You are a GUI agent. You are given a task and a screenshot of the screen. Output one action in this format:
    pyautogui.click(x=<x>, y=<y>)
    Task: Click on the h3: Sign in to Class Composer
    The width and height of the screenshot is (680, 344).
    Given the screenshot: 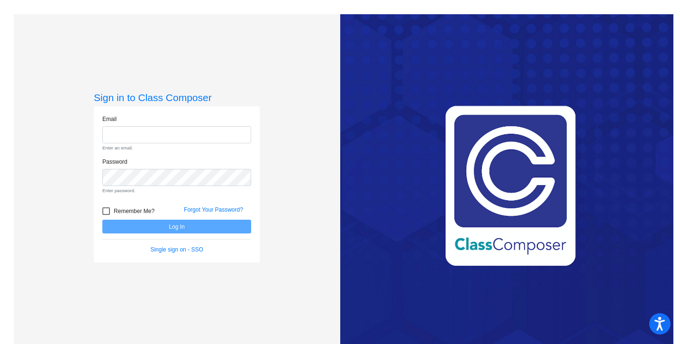 What is the action you would take?
    pyautogui.click(x=177, y=97)
    